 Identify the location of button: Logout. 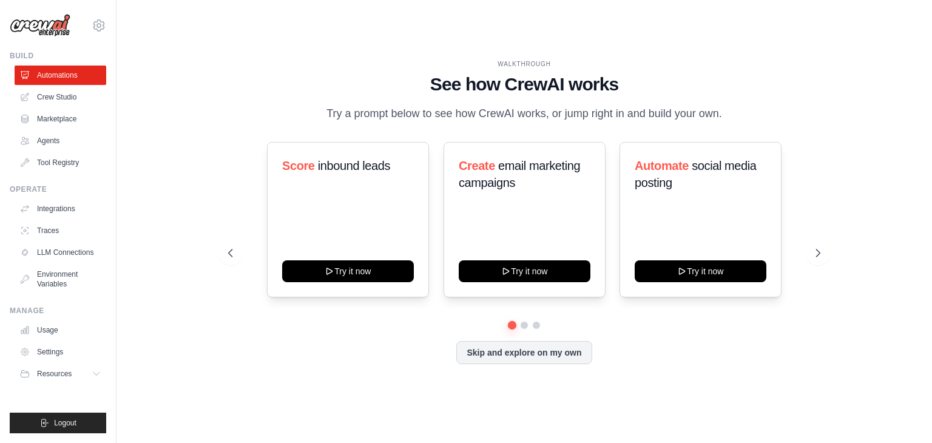
(58, 423).